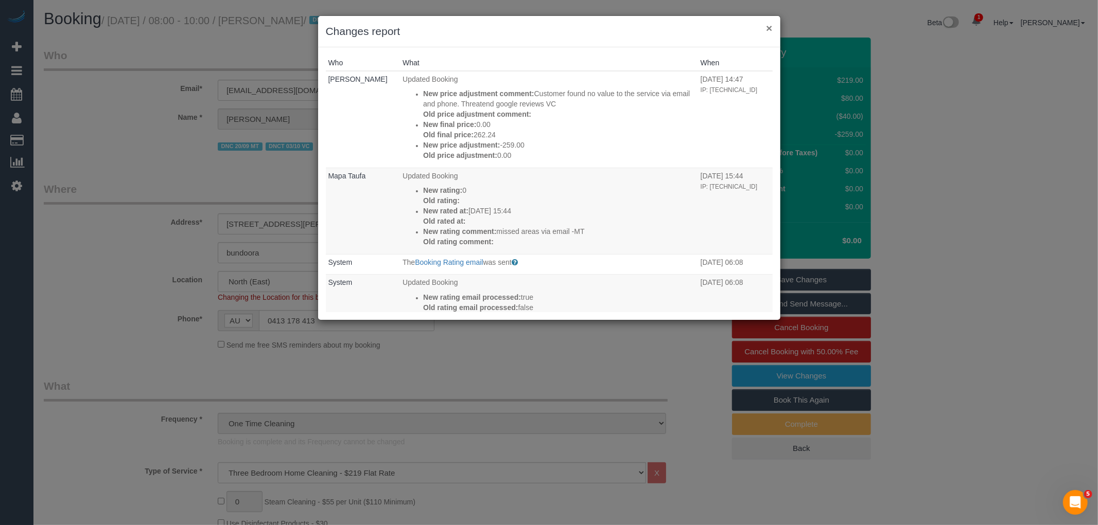 The width and height of the screenshot is (1098, 525). What do you see at coordinates (448, 135) in the screenshot?
I see `strong: Old final price:` at bounding box center [448, 135].